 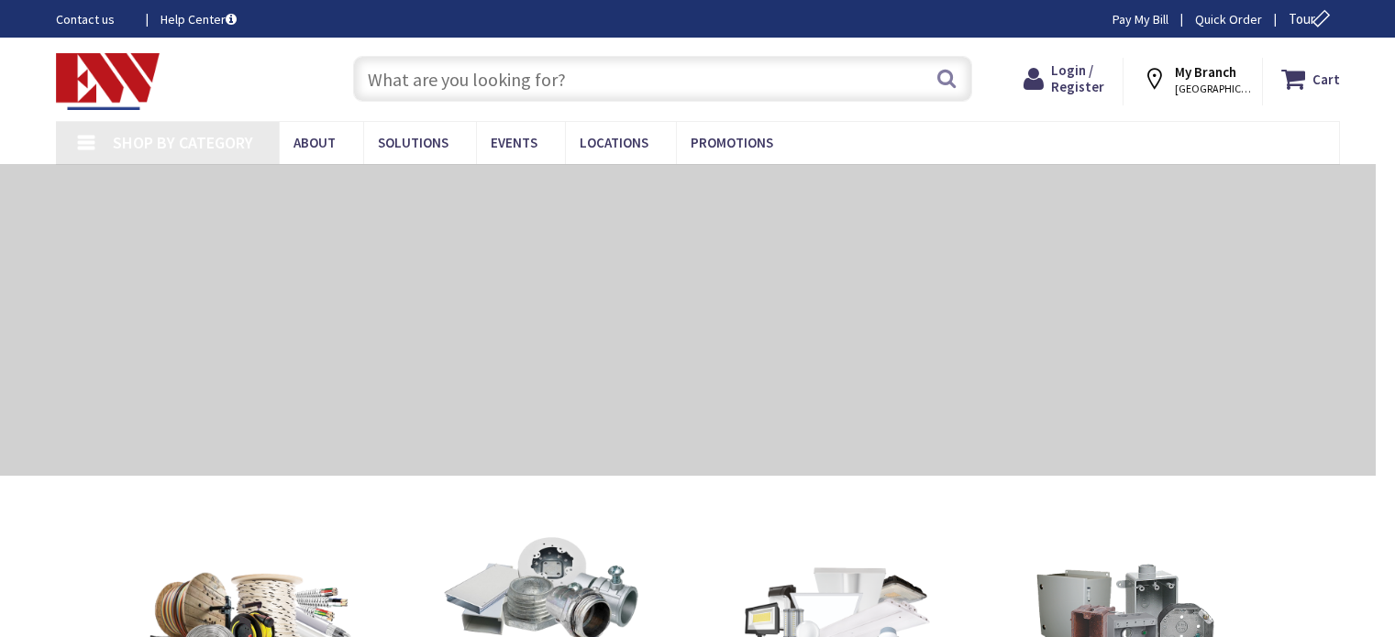 What do you see at coordinates (1140, 19) in the screenshot?
I see `a: Pay My Bill` at bounding box center [1140, 19].